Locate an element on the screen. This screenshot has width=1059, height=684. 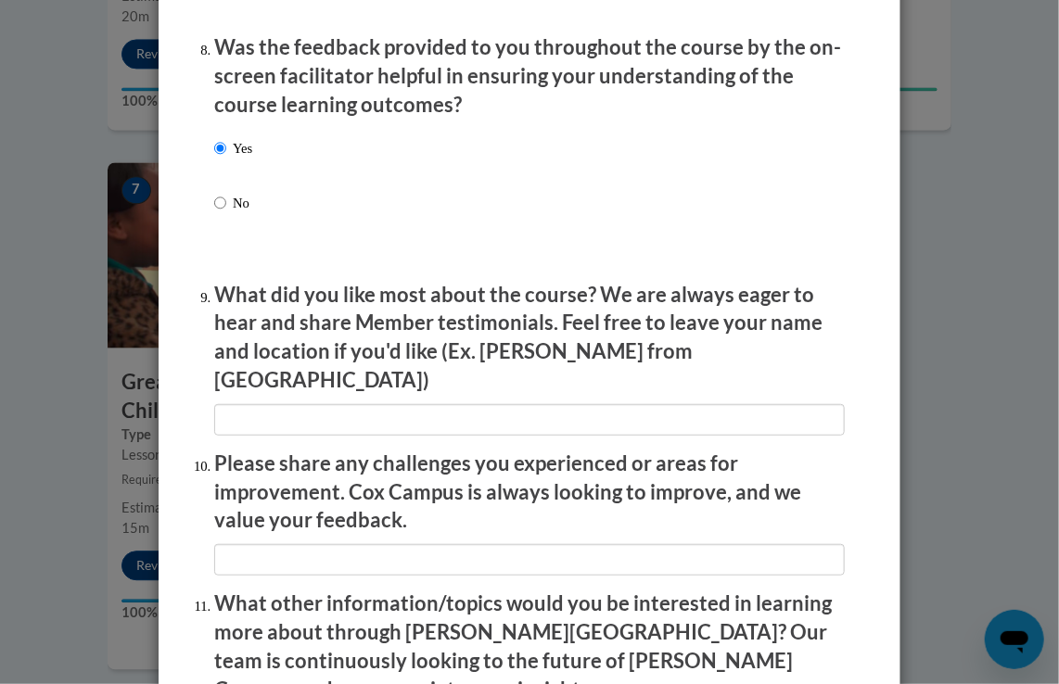
input: Yes is located at coordinates (220, 148).